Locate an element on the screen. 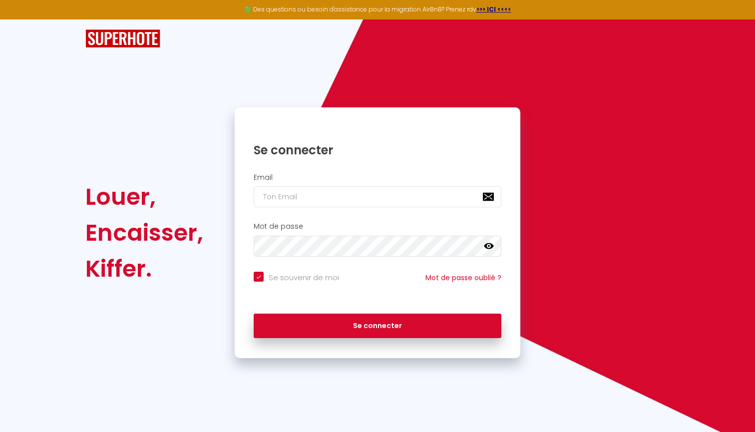  button: Se connecter is located at coordinates (378, 326).